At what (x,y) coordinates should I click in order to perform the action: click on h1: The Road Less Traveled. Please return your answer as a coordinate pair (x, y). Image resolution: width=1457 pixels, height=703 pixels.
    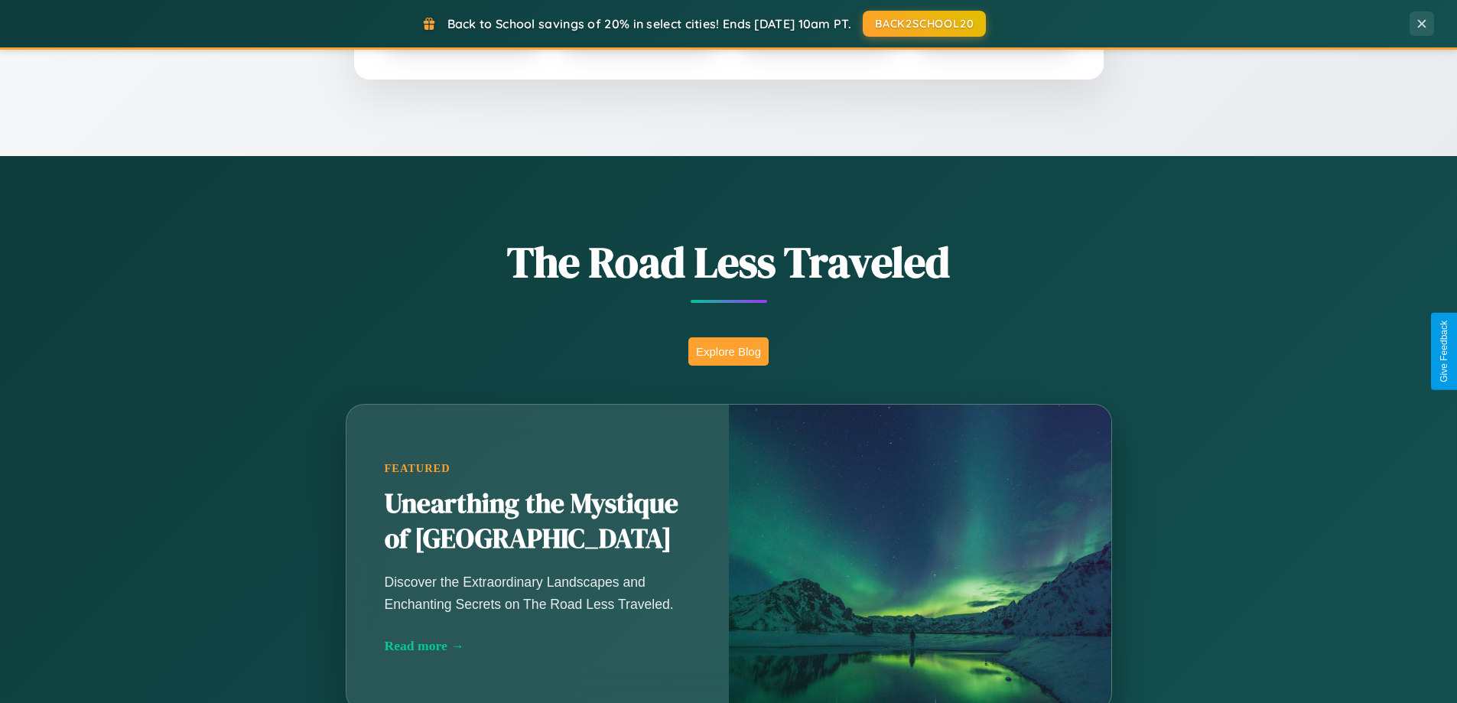
    Looking at the image, I should click on (729, 262).